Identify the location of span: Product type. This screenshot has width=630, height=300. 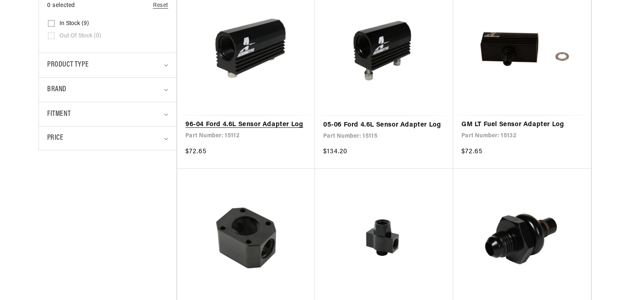
(68, 65).